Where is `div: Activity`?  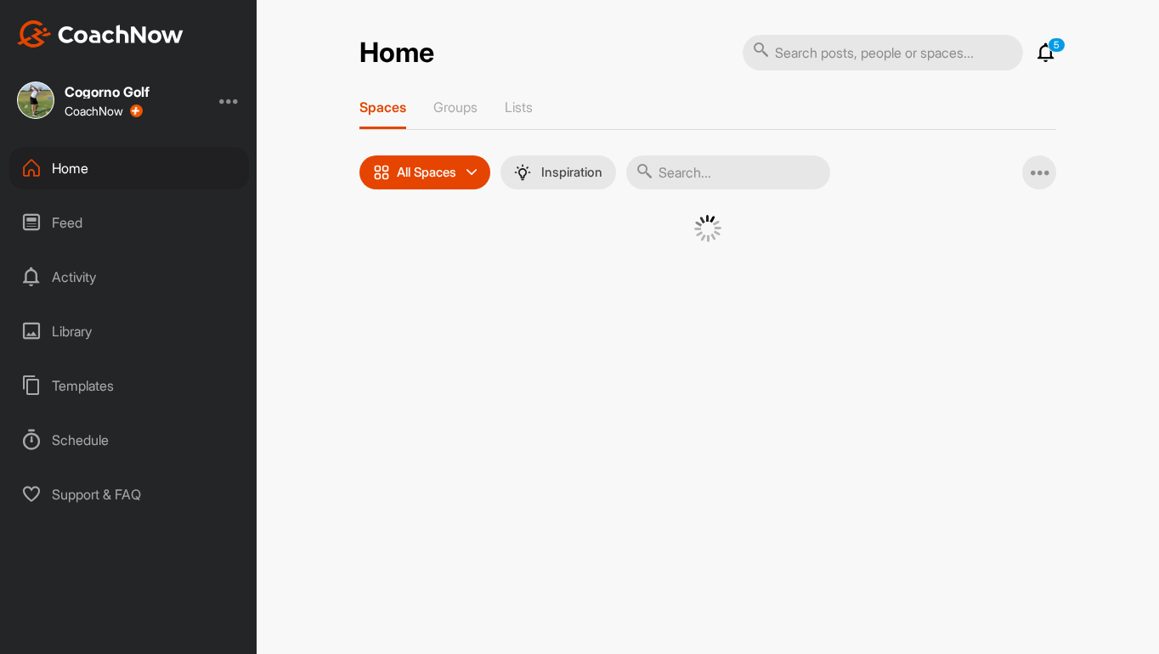 div: Activity is located at coordinates (129, 277).